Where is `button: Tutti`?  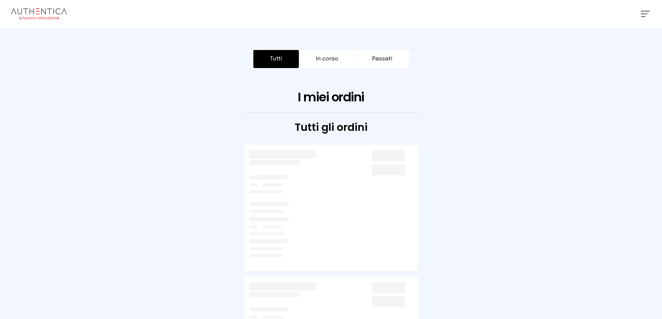 button: Tutti is located at coordinates (276, 59).